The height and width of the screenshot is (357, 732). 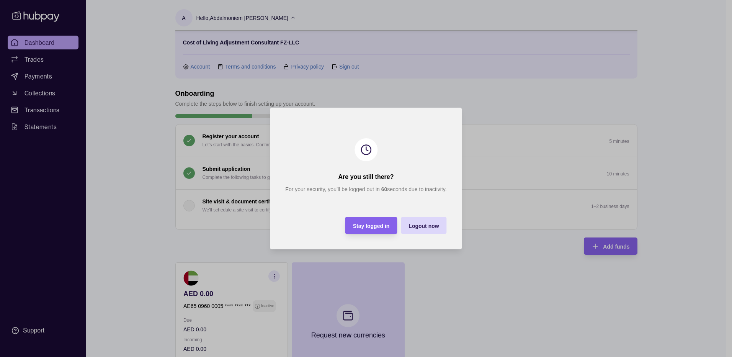 I want to click on h2: Are you still there?, so click(x=366, y=177).